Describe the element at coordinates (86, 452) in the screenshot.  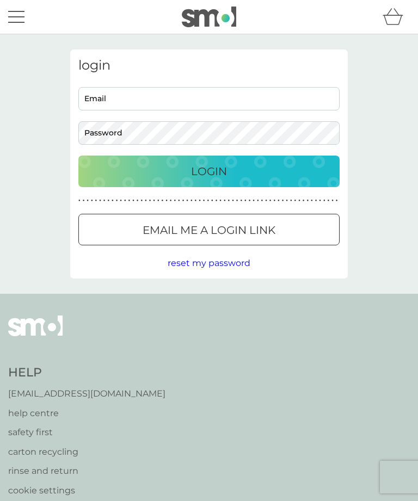
I see `a: carton recycling` at that location.